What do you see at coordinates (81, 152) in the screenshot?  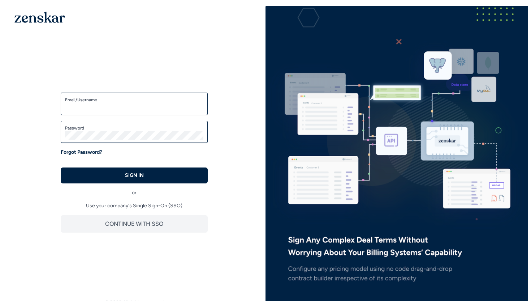 I see `p: Forgot Password?` at bounding box center [81, 152].